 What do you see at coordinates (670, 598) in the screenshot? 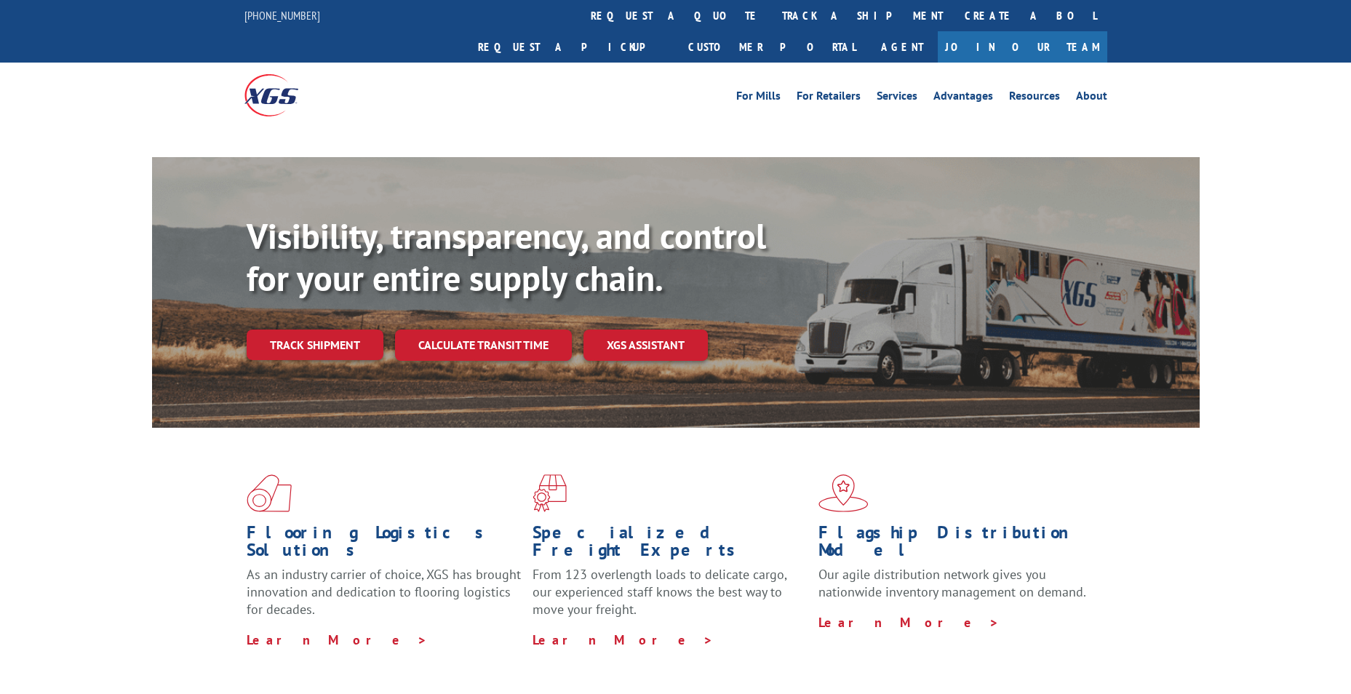
I see `p: From 123 overlength loads to delicate cargo, our experienced staff knows the best way to move you...` at bounding box center [670, 598].